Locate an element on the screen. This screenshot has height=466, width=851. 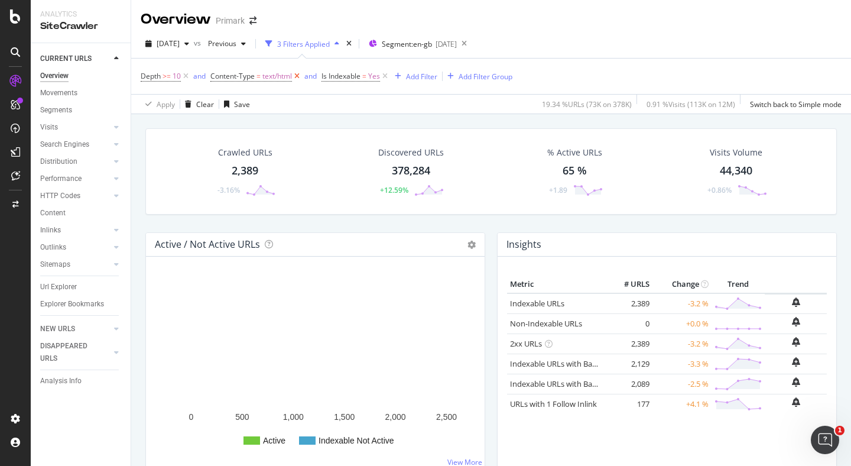
a: Indexable URLs is located at coordinates (537, 303).